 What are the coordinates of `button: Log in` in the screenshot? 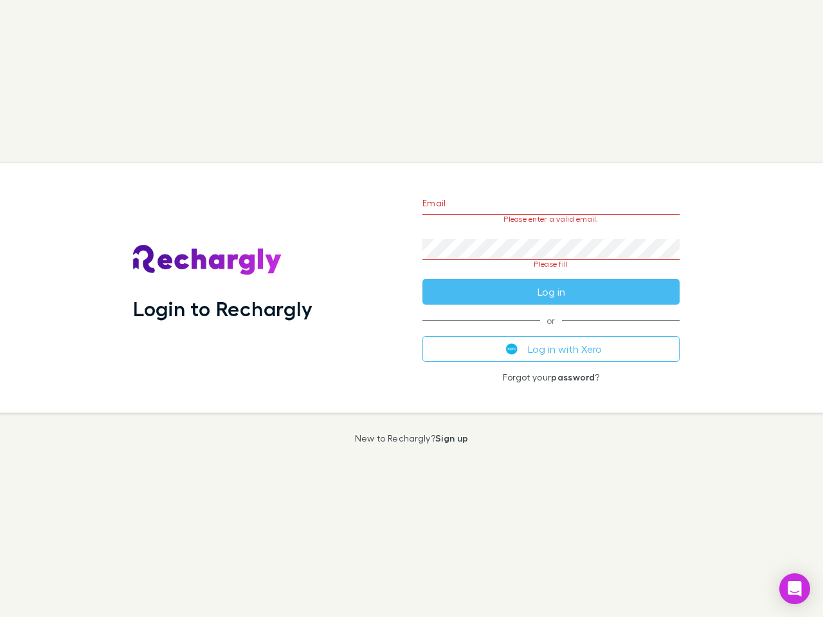 It's located at (551, 292).